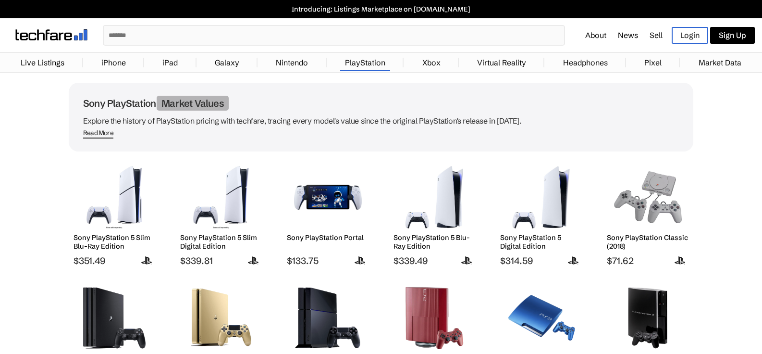  Describe the element at coordinates (585, 62) in the screenshot. I see `a: Headphones` at that location.